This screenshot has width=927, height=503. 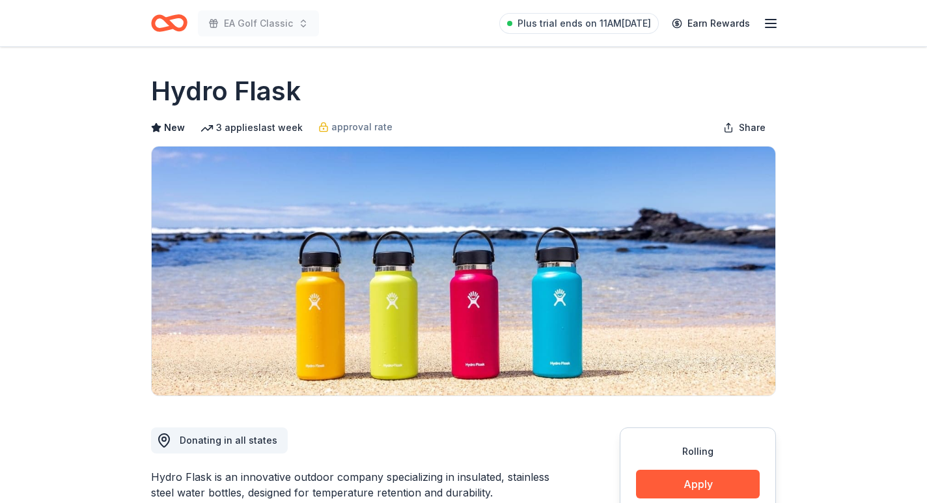 What do you see at coordinates (698, 451) in the screenshot?
I see `div: Rolling` at bounding box center [698, 451].